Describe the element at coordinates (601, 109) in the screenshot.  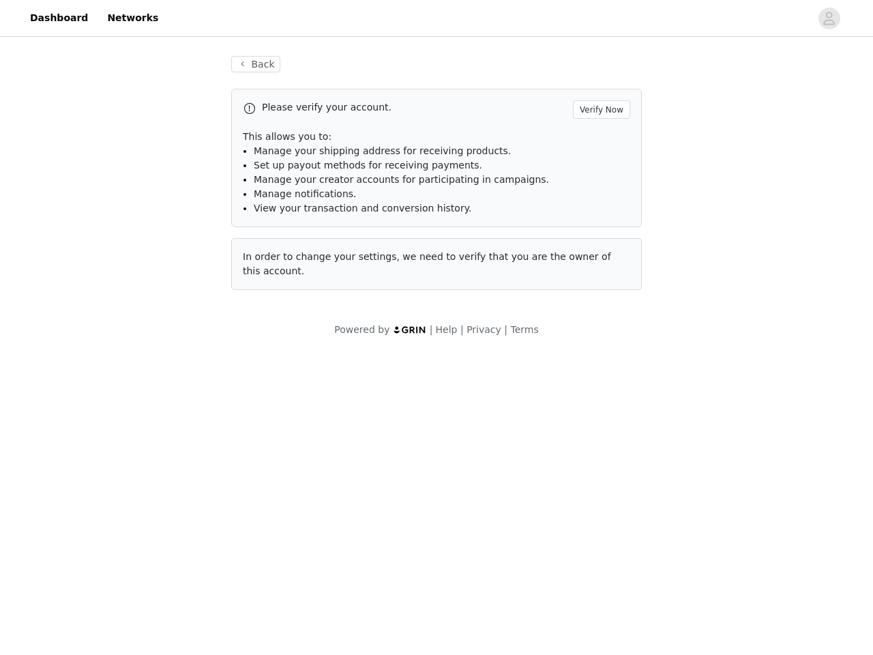
I see `button: Verify Now` at that location.